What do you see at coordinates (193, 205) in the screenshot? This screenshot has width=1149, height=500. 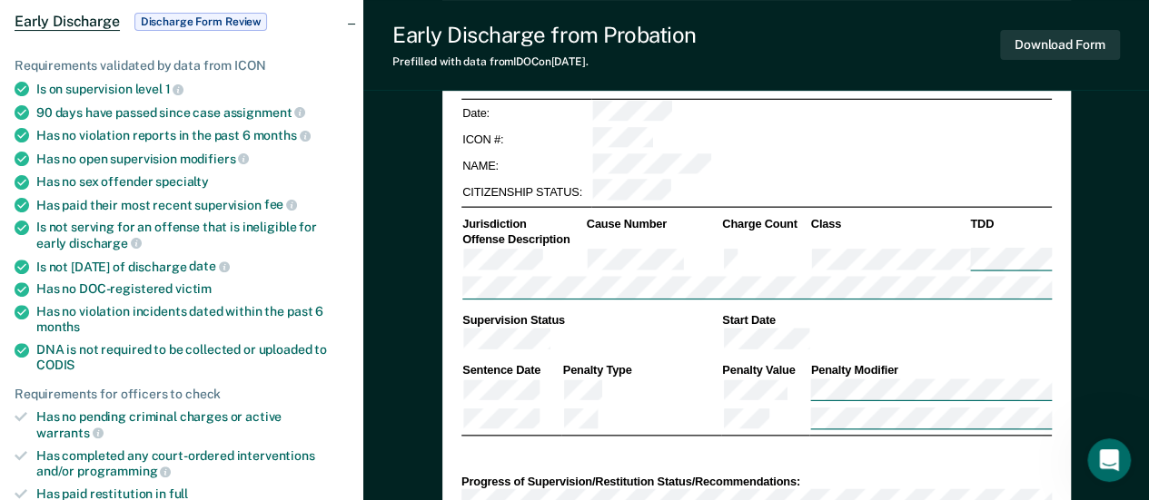 I see `div: Has paid their most recent supervision` at bounding box center [193, 205].